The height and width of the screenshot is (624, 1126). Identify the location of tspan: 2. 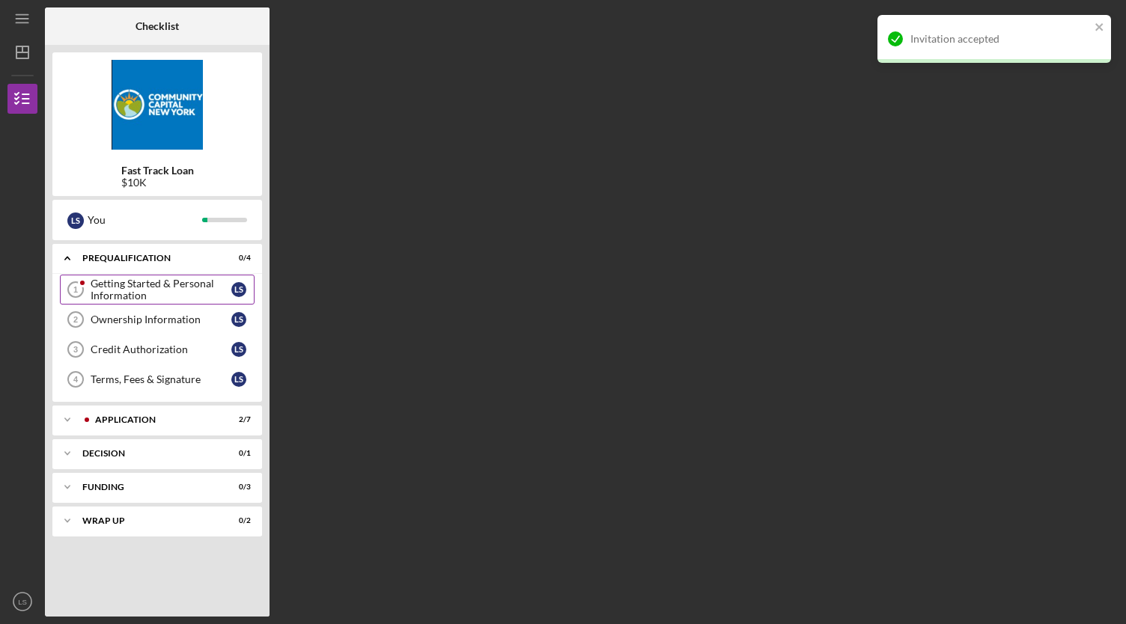
(76, 320).